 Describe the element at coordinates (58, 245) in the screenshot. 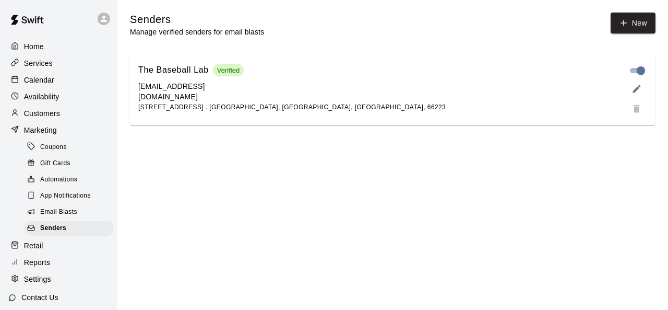

I see `a: Retail` at that location.